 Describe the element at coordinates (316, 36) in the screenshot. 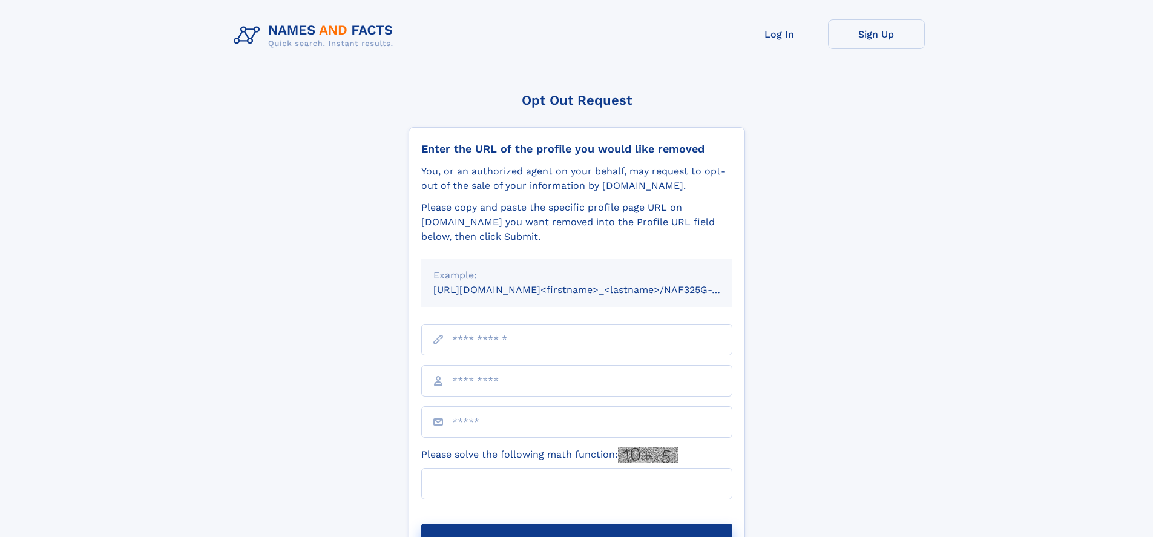

I see `img: Logo Names and Facts` at that location.